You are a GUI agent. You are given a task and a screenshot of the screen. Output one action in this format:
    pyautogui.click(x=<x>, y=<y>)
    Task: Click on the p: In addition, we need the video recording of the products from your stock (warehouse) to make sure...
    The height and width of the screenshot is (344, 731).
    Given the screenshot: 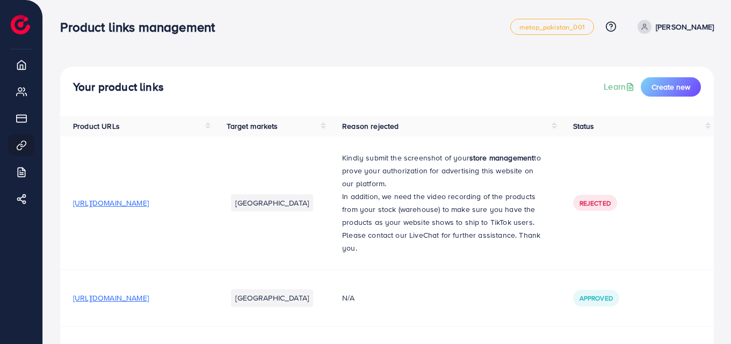 What is the action you would take?
    pyautogui.click(x=445, y=209)
    